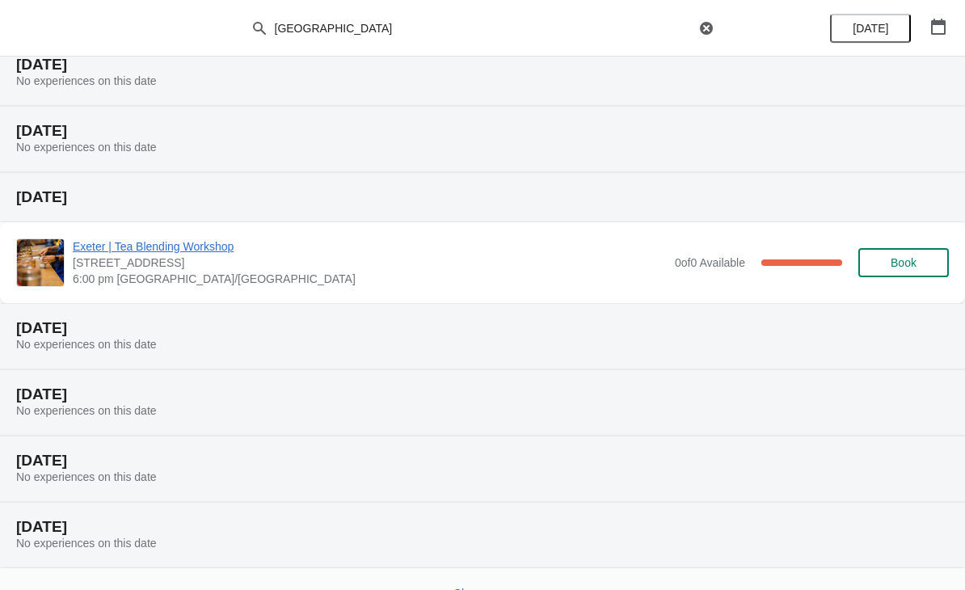 The height and width of the screenshot is (590, 965). I want to click on span: Book, so click(904, 263).